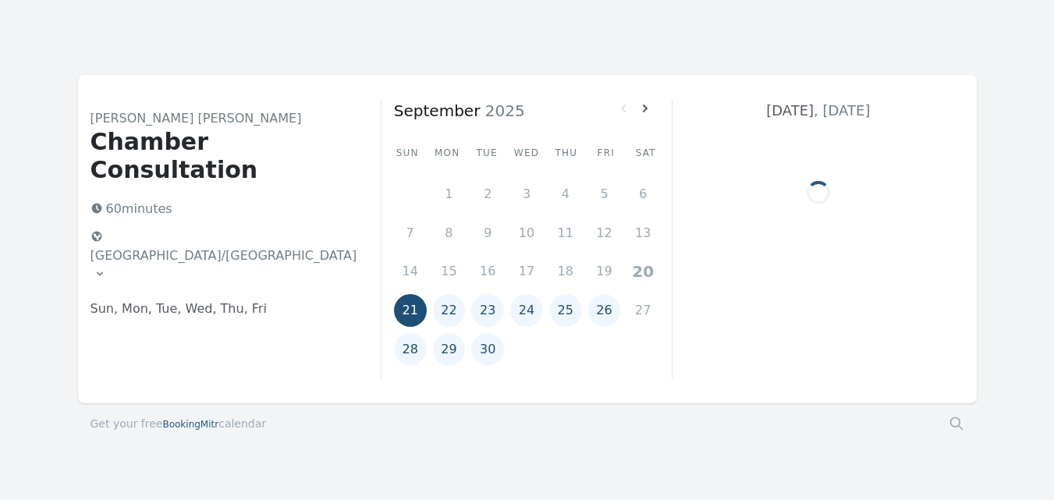  Describe the element at coordinates (449, 349) in the screenshot. I see `button: 29` at that location.